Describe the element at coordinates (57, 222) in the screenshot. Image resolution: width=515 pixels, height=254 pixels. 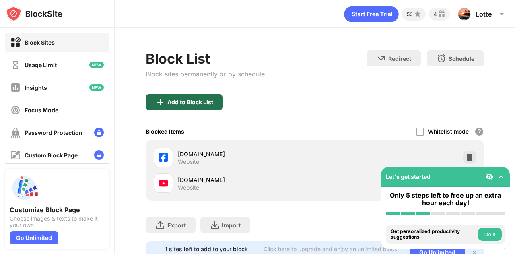
I see `div: Choose images & texts to make it your own` at that location.